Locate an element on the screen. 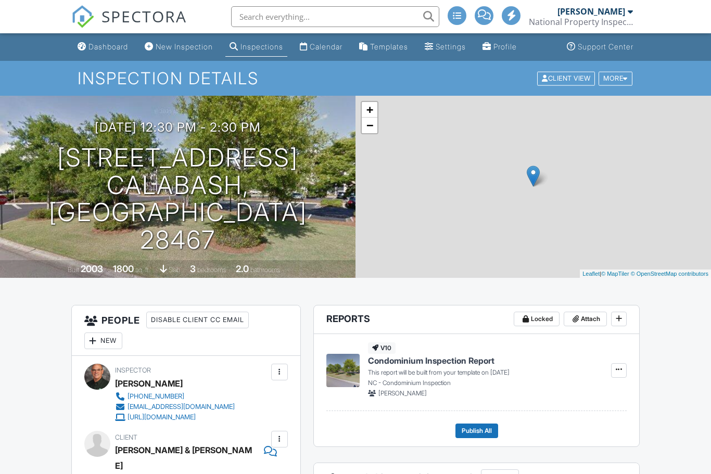 The height and width of the screenshot is (474, 711). div: Disable Client CC Email is located at coordinates (197, 320).